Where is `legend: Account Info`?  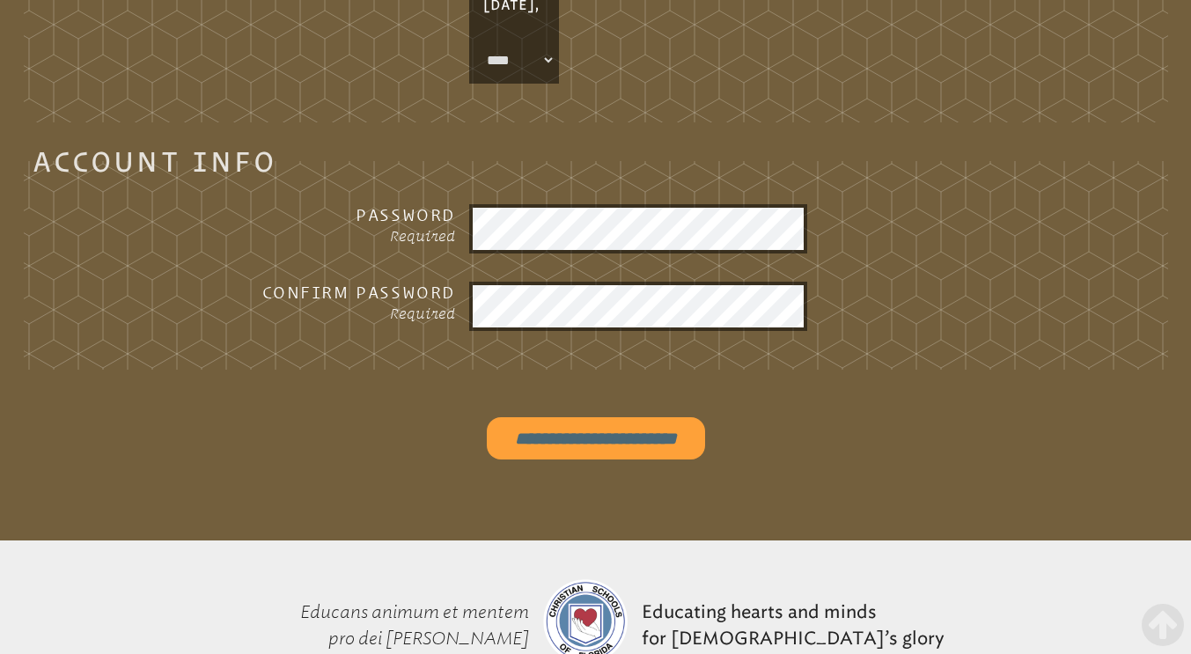
legend: Account Info is located at coordinates (154, 161).